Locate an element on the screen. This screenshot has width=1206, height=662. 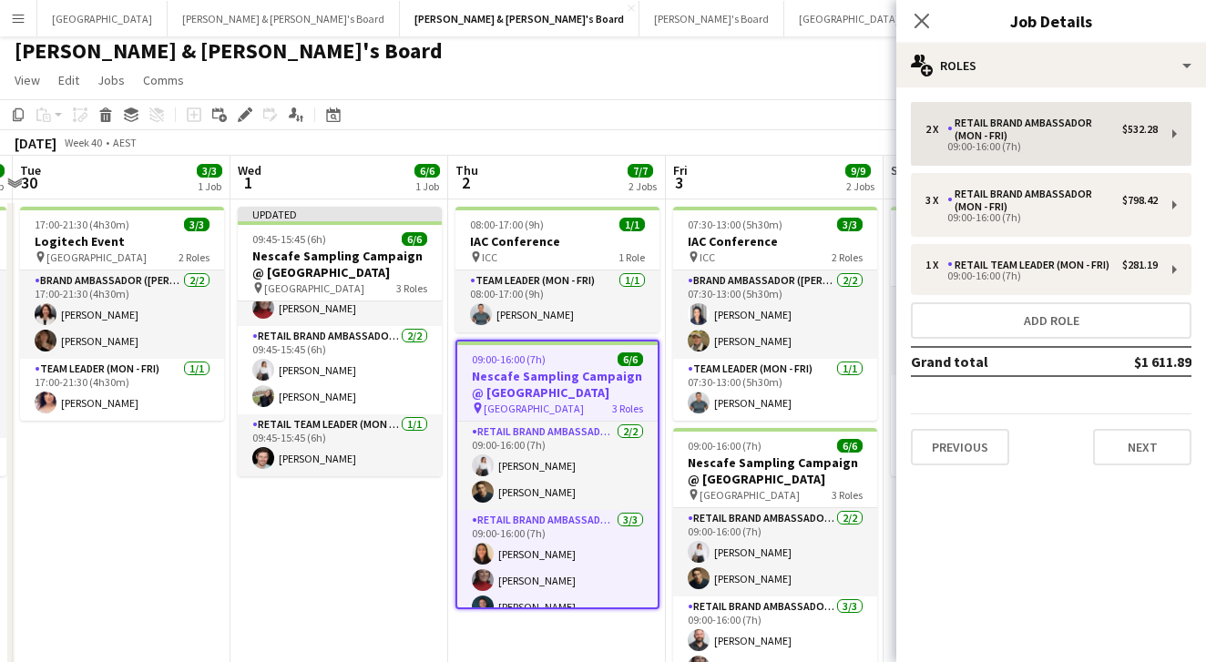
h3: Job Details is located at coordinates (1051, 21).